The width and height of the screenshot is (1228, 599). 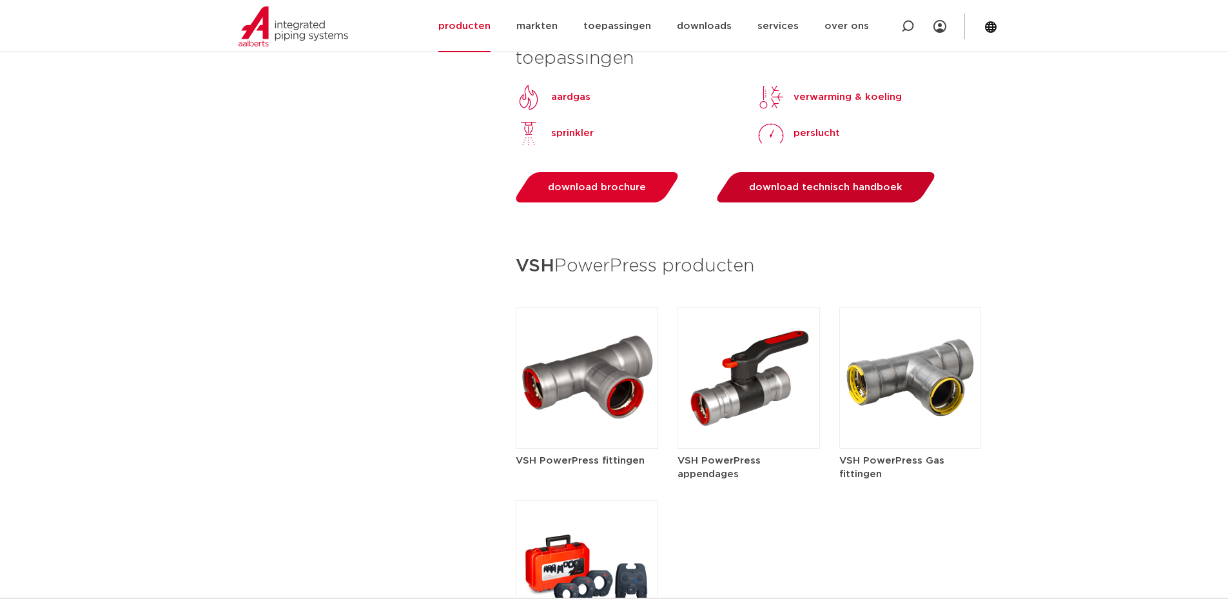 I want to click on a: aardgas, so click(x=553, y=97).